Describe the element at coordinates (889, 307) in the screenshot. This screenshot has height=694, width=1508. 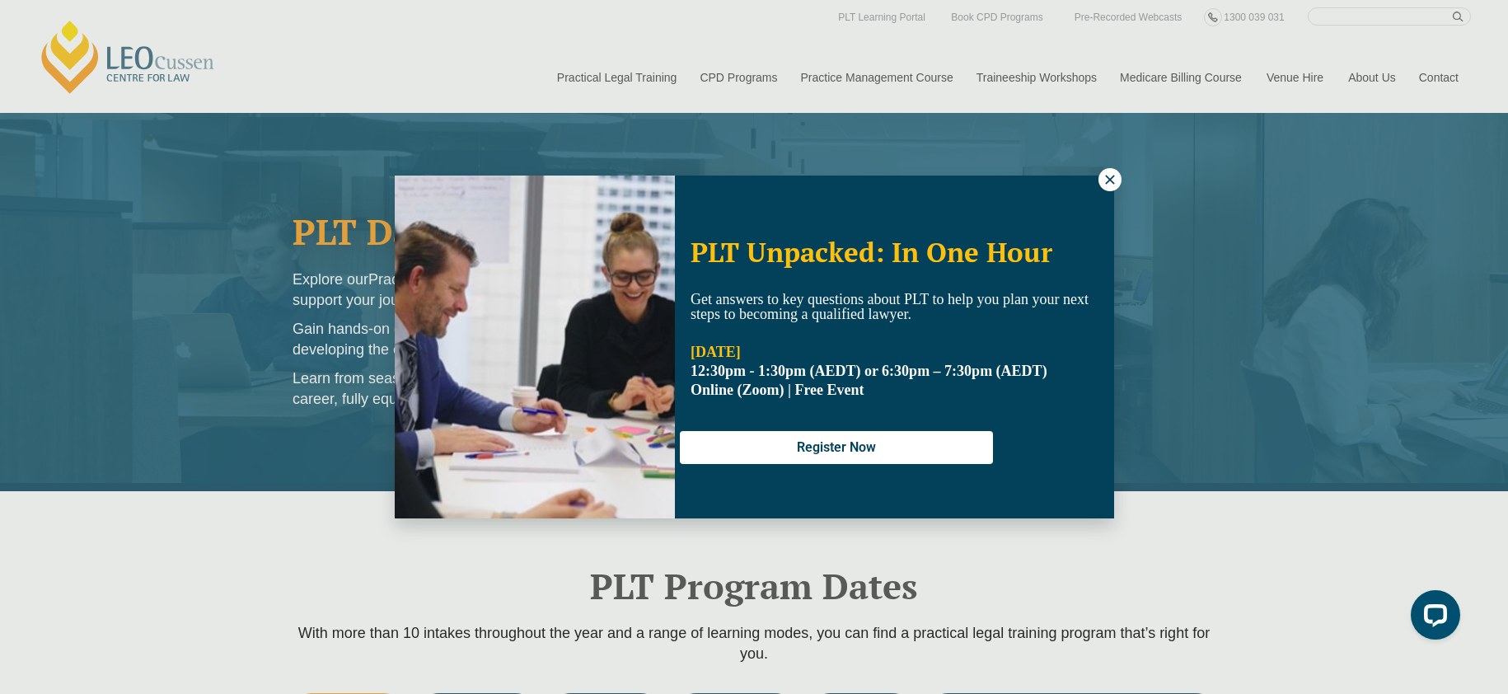
I see `span: Get answers to key questions about PLT to help you plan your next steps to becoming a qualified l...` at that location.